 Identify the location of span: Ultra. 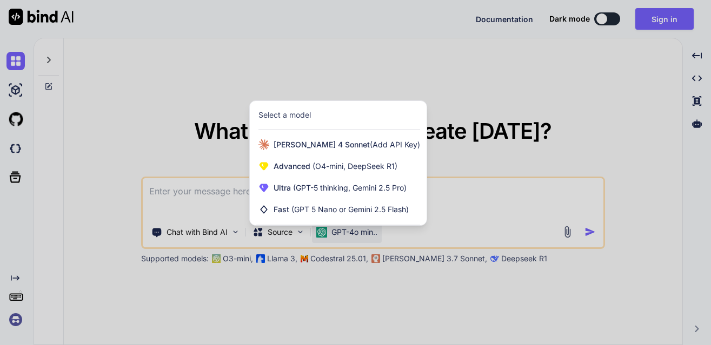
(340, 188).